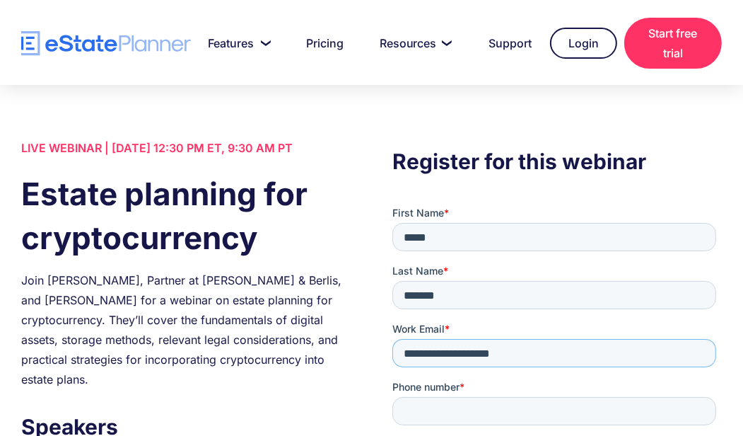 The width and height of the screenshot is (743, 436). What do you see at coordinates (414, 43) in the screenshot?
I see `a: Resources` at bounding box center [414, 43].